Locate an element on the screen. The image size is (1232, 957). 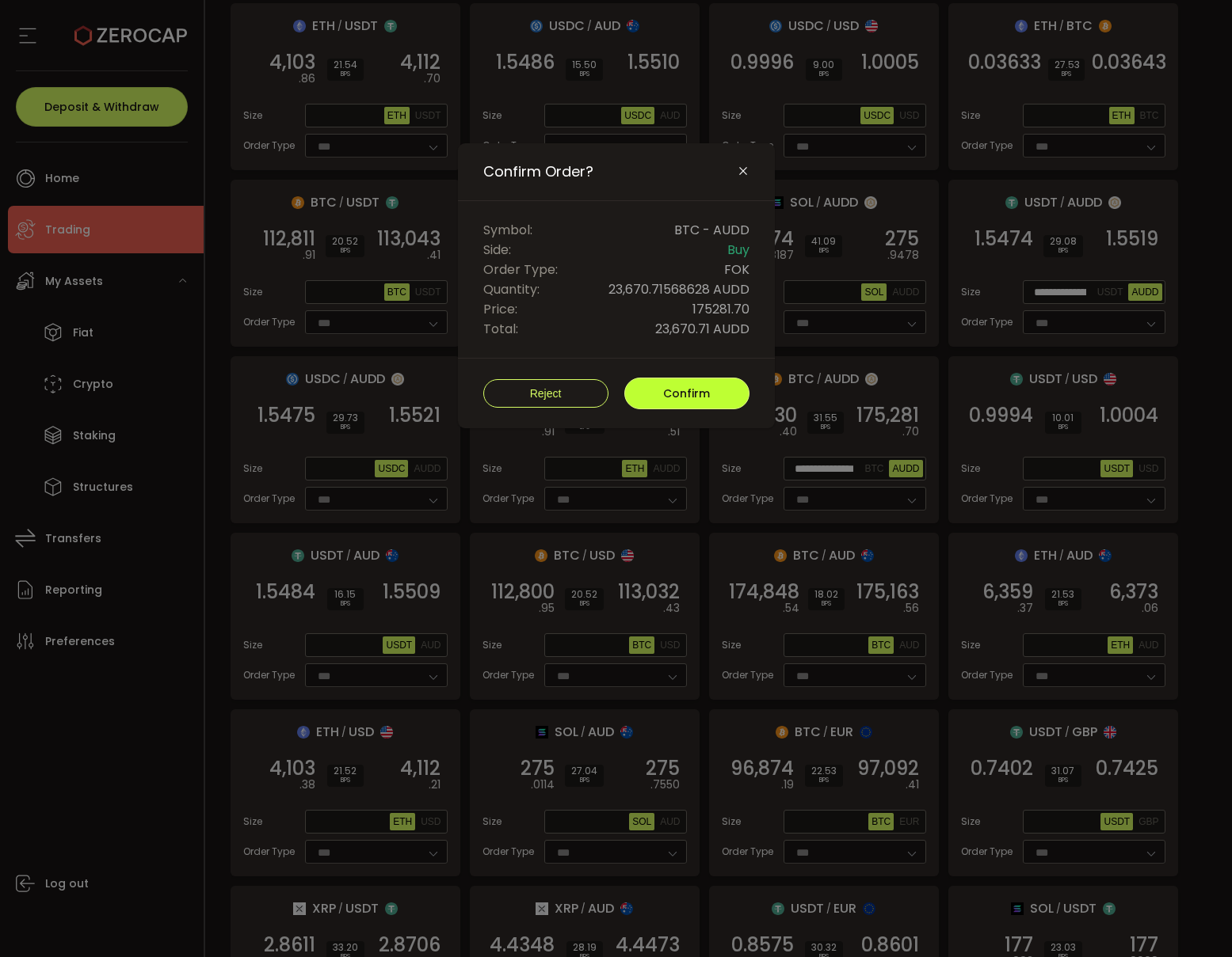
span: 23,670.71 AUDD is located at coordinates (702, 328).